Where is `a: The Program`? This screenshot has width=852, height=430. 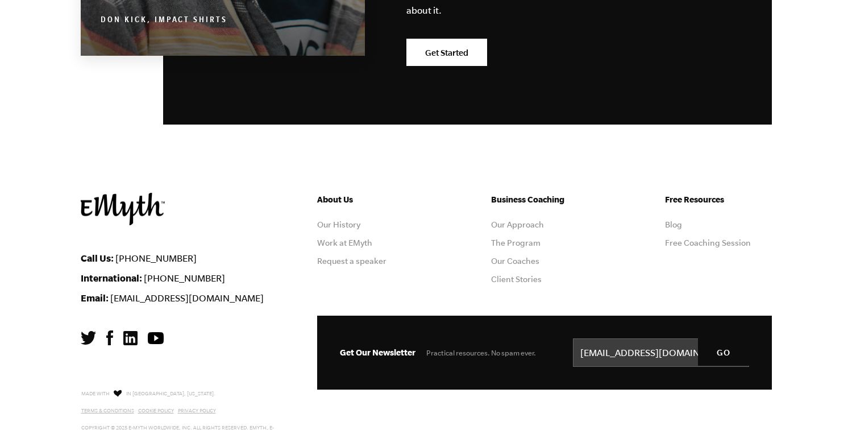
a: The Program is located at coordinates (515, 243).